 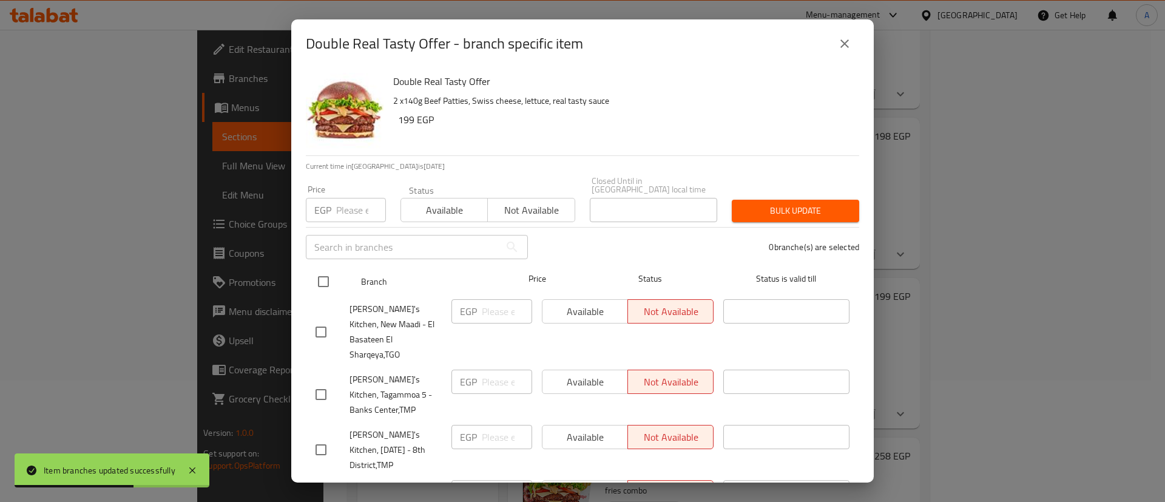 I want to click on button: Available, so click(x=444, y=210).